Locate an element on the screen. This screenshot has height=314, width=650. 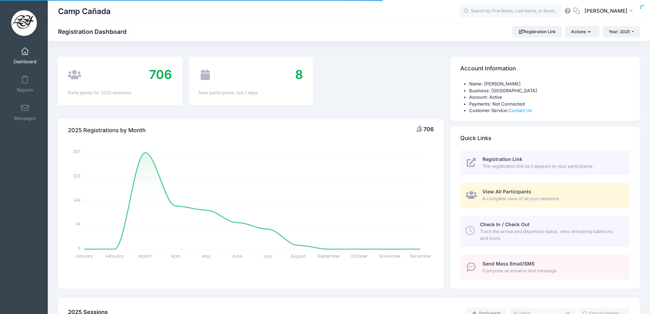
tspan: February is located at coordinates (114, 256).